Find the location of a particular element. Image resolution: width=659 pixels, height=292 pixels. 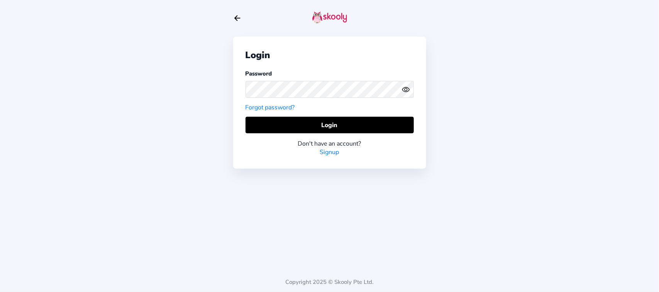

button: Login is located at coordinates (330, 125).